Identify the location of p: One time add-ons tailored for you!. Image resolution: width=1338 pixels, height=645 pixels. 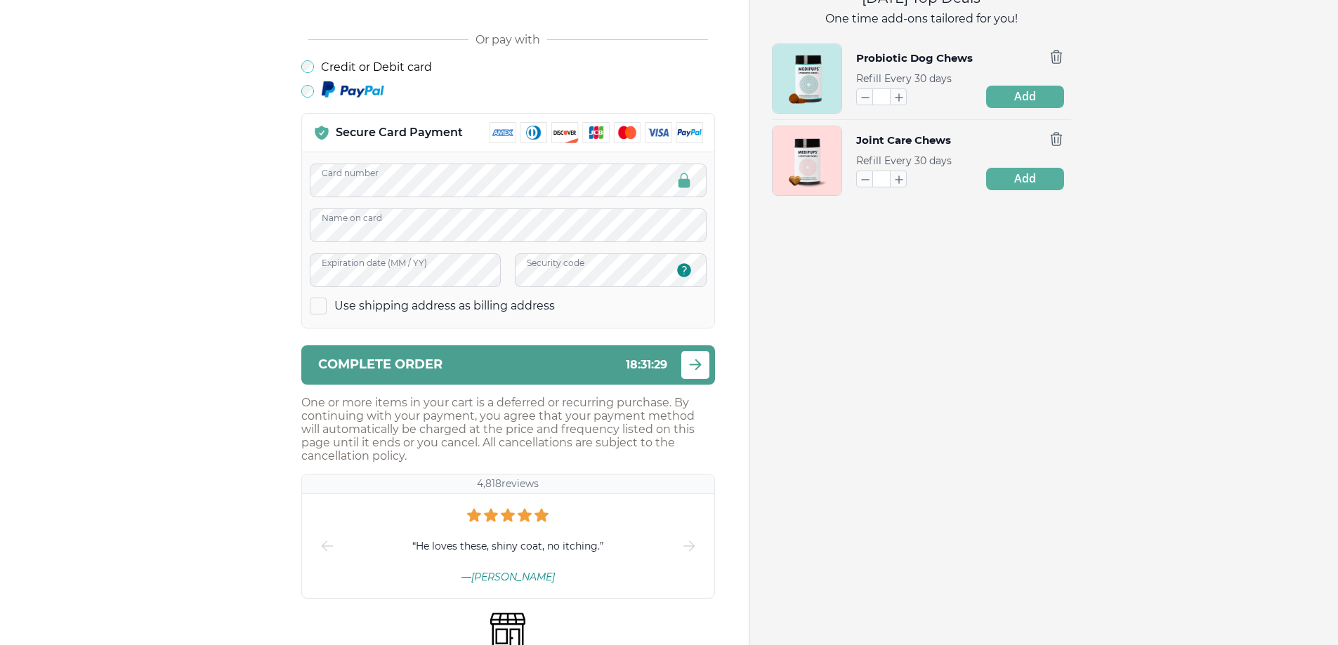
(922, 19).